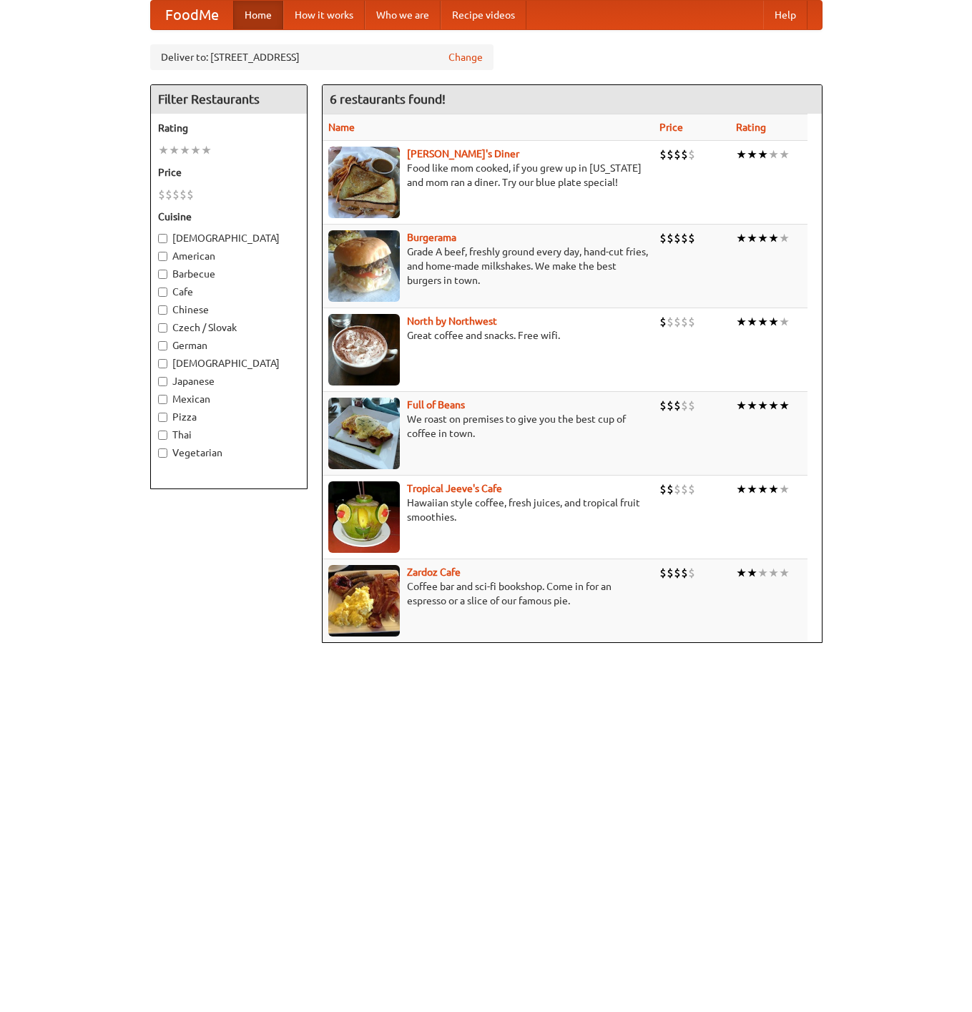 The width and height of the screenshot is (972, 1012). What do you see at coordinates (454, 488) in the screenshot?
I see `b: Tropical Jeeve's Cafe` at bounding box center [454, 488].